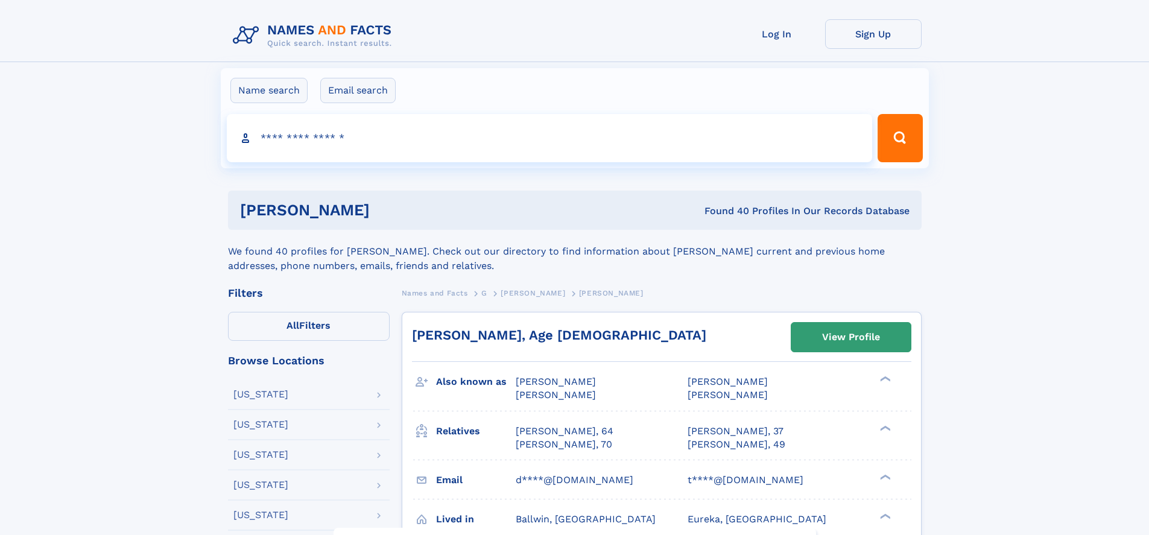  Describe the element at coordinates (358, 90) in the screenshot. I see `label: Email search` at that location.